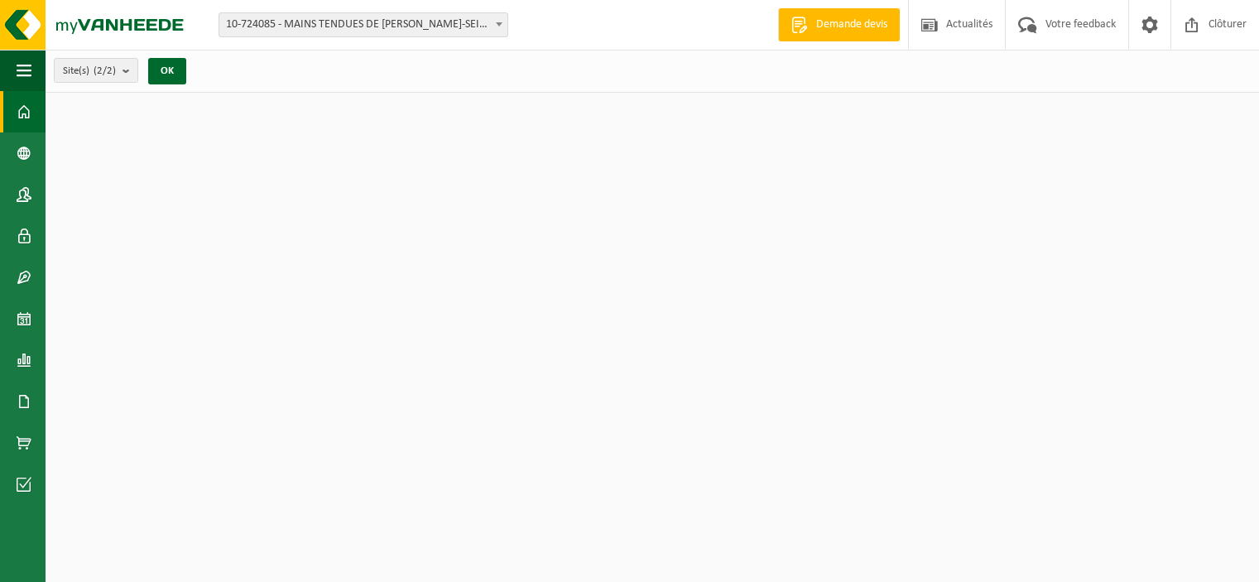  I want to click on span: Site(s), so click(89, 71).